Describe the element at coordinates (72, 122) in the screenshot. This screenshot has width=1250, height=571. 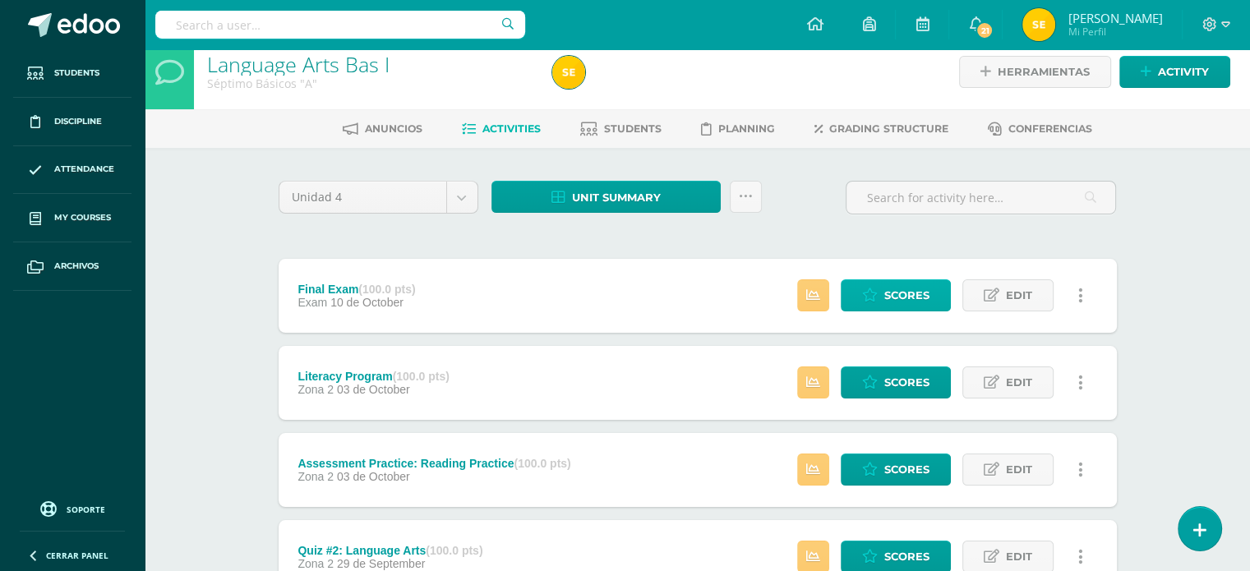
I see `a: Discipline` at that location.